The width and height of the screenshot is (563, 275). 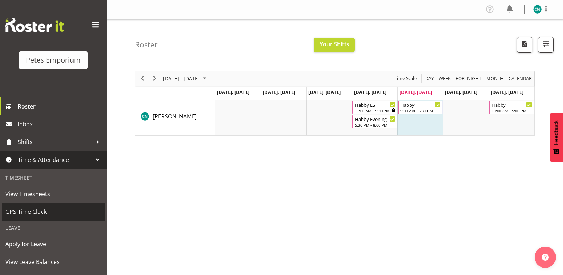 What do you see at coordinates (445, 78) in the screenshot?
I see `button: Timeline Week` at bounding box center [445, 78].